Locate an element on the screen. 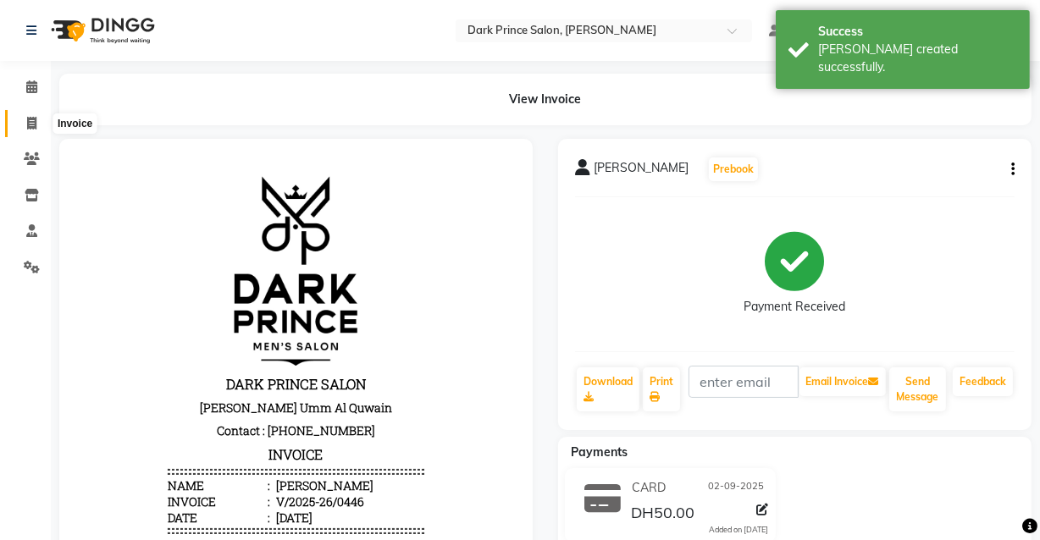 Image resolution: width=1040 pixels, height=540 pixels. span: STAFF is located at coordinates (110, 405).